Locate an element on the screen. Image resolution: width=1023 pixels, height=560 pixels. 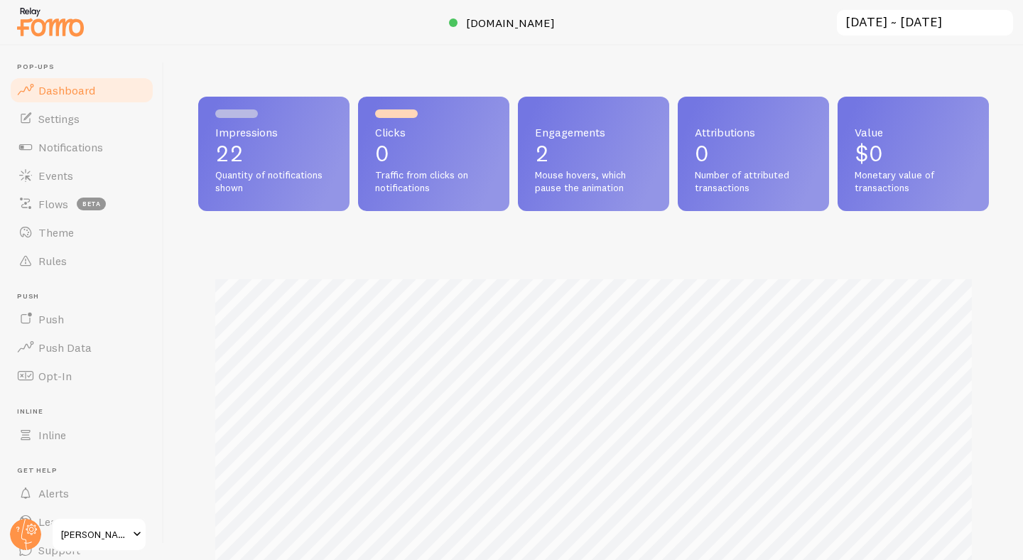
a: Notifications is located at coordinates (82, 147).